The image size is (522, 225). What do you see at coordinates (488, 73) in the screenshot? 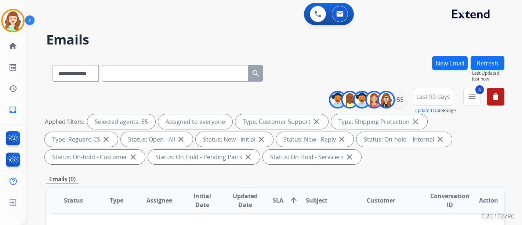
I see `span: Last Updated:` at bounding box center [488, 73].